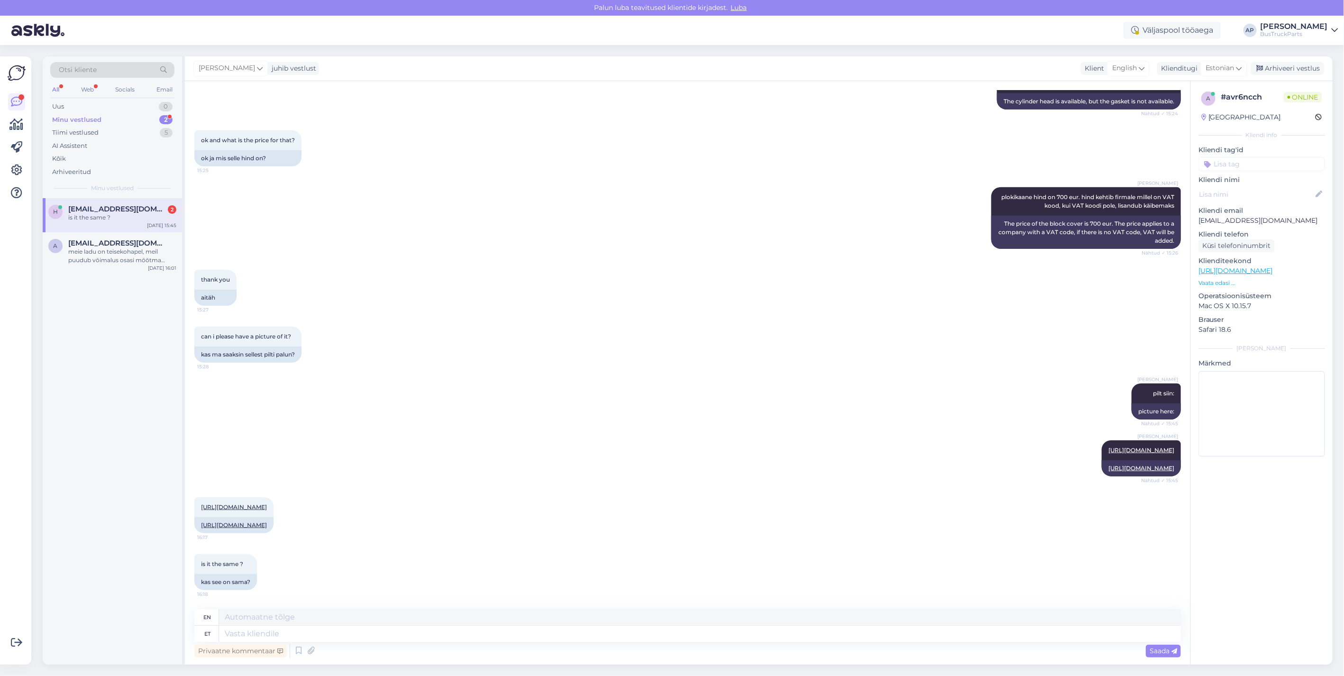  What do you see at coordinates (215, 170) in the screenshot?
I see `span: 15:25` at bounding box center [215, 170].